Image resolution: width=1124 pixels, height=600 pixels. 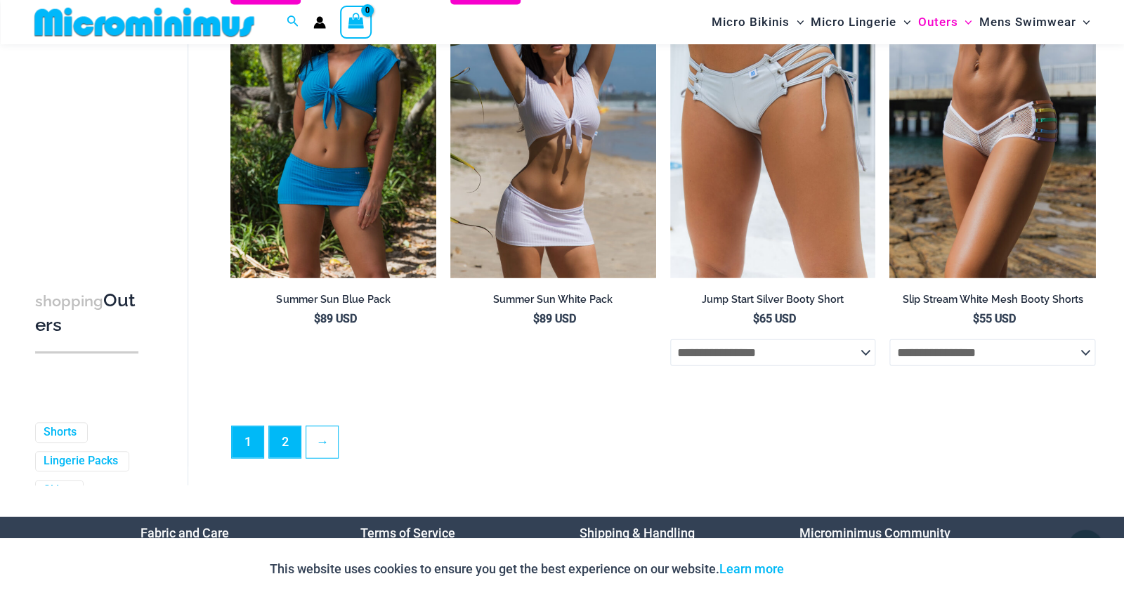 I want to click on a: Search icon link, so click(x=293, y=22).